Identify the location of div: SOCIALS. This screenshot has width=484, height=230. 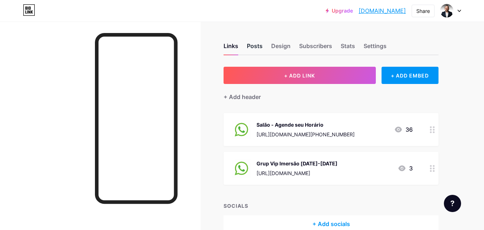
(331, 205).